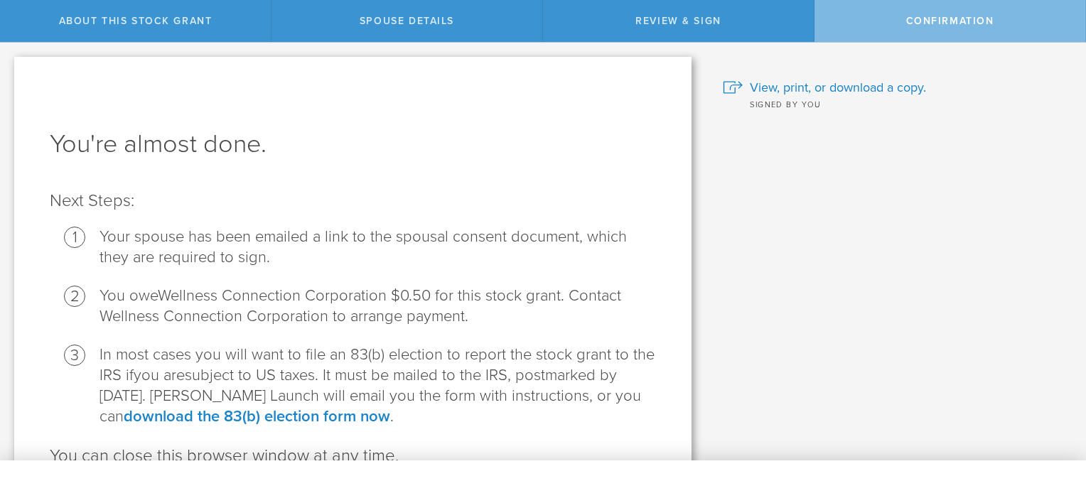 The height and width of the screenshot is (503, 1086). What do you see at coordinates (950, 21) in the screenshot?
I see `span: Confirmation` at bounding box center [950, 21].